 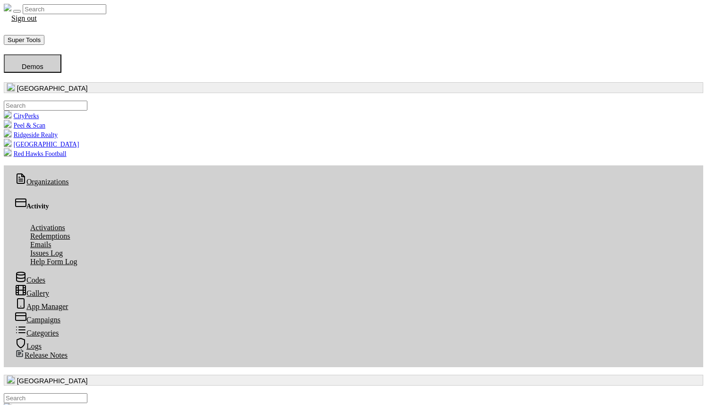 I want to click on button: Toggle navigation, so click(x=17, y=11).